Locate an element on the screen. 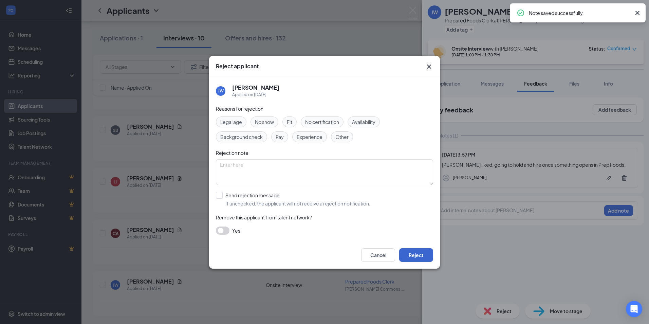 Image resolution: width=649 pixels, height=324 pixels. button: Reject is located at coordinates (416, 255).